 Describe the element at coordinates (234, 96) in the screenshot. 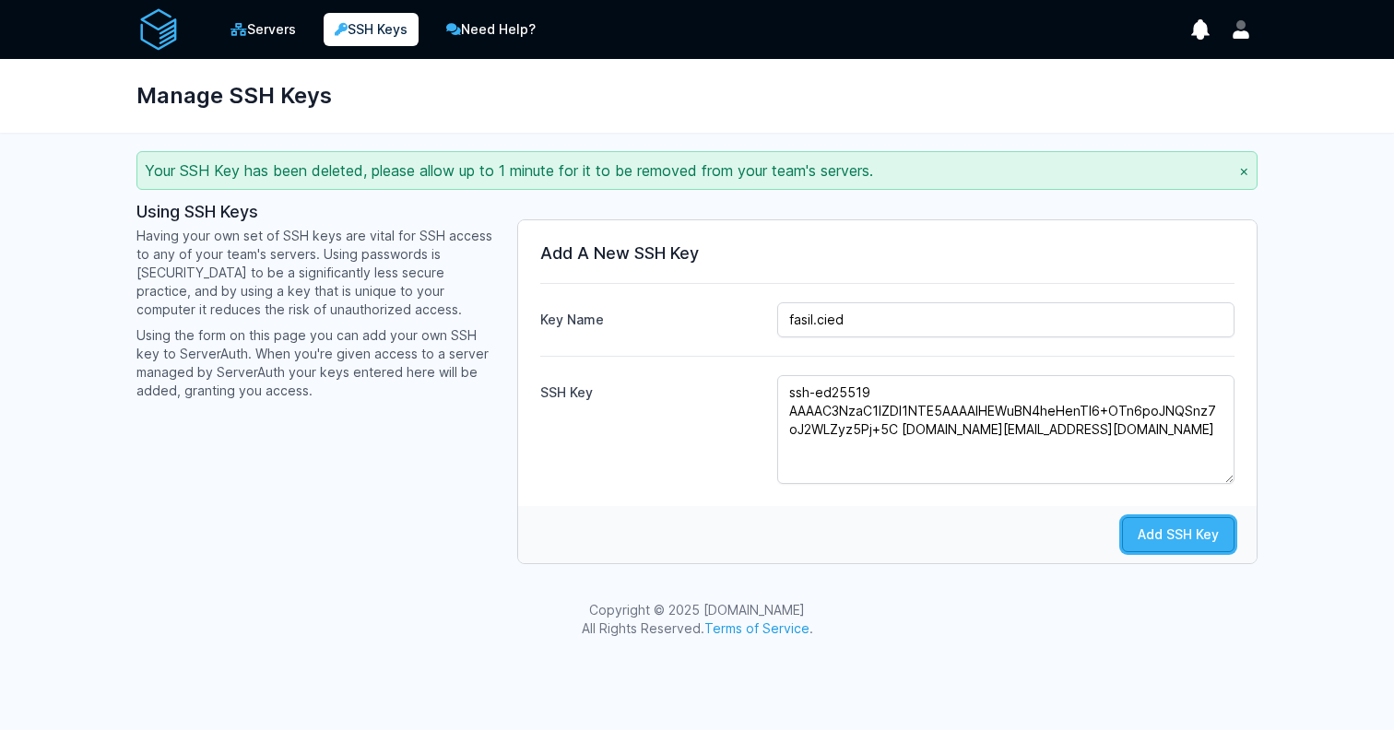

I see `h1: Manage SSH Keys` at that location.